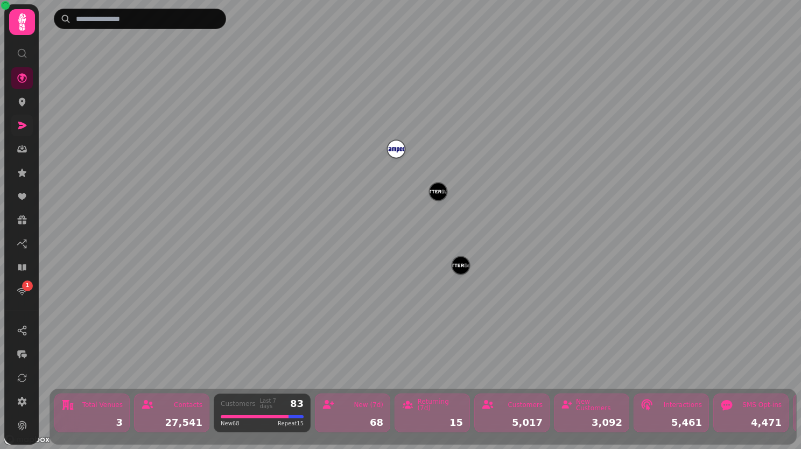 Image resolution: width=801 pixels, height=449 pixels. What do you see at coordinates (751, 423) in the screenshot?
I see `div: 4,471` at bounding box center [751, 423].